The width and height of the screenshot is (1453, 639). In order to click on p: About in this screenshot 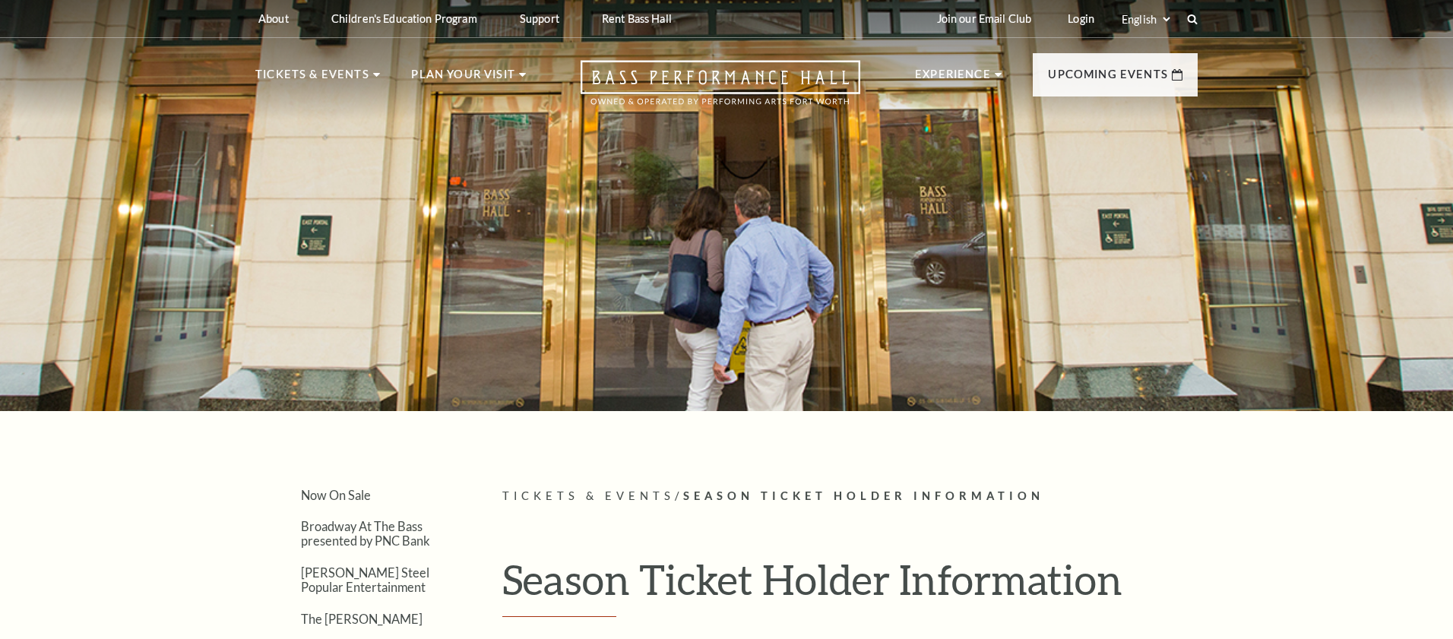, I will do `click(274, 18)`.